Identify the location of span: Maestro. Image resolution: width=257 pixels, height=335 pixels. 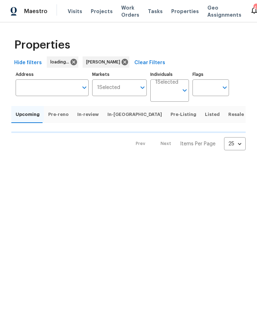
(36, 11).